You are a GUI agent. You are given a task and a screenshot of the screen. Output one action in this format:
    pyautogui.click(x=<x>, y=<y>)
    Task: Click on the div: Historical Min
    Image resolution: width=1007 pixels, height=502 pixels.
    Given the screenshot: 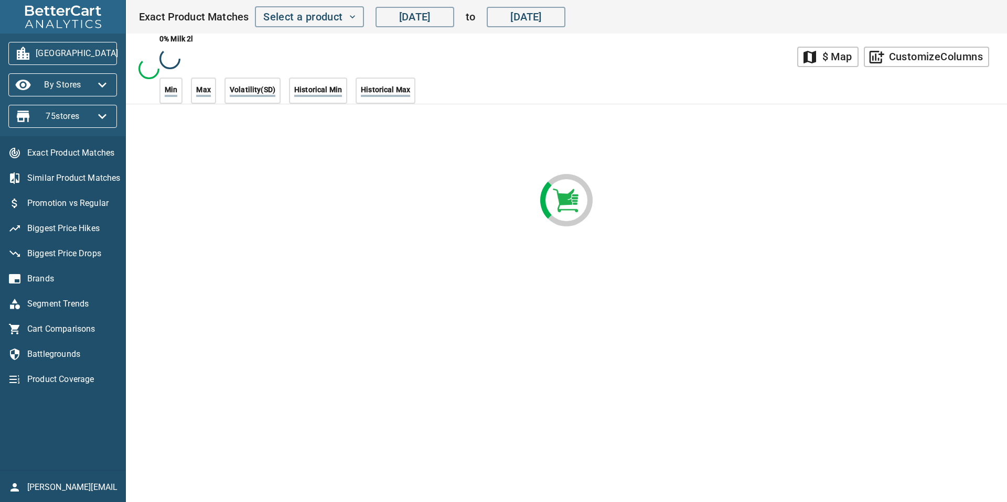 What is the action you would take?
    pyautogui.click(x=318, y=90)
    